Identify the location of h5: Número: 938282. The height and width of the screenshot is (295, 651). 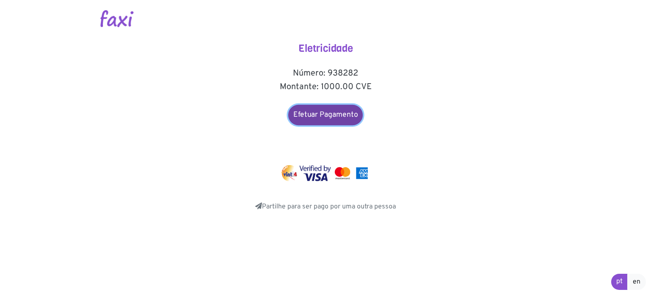
(326, 73).